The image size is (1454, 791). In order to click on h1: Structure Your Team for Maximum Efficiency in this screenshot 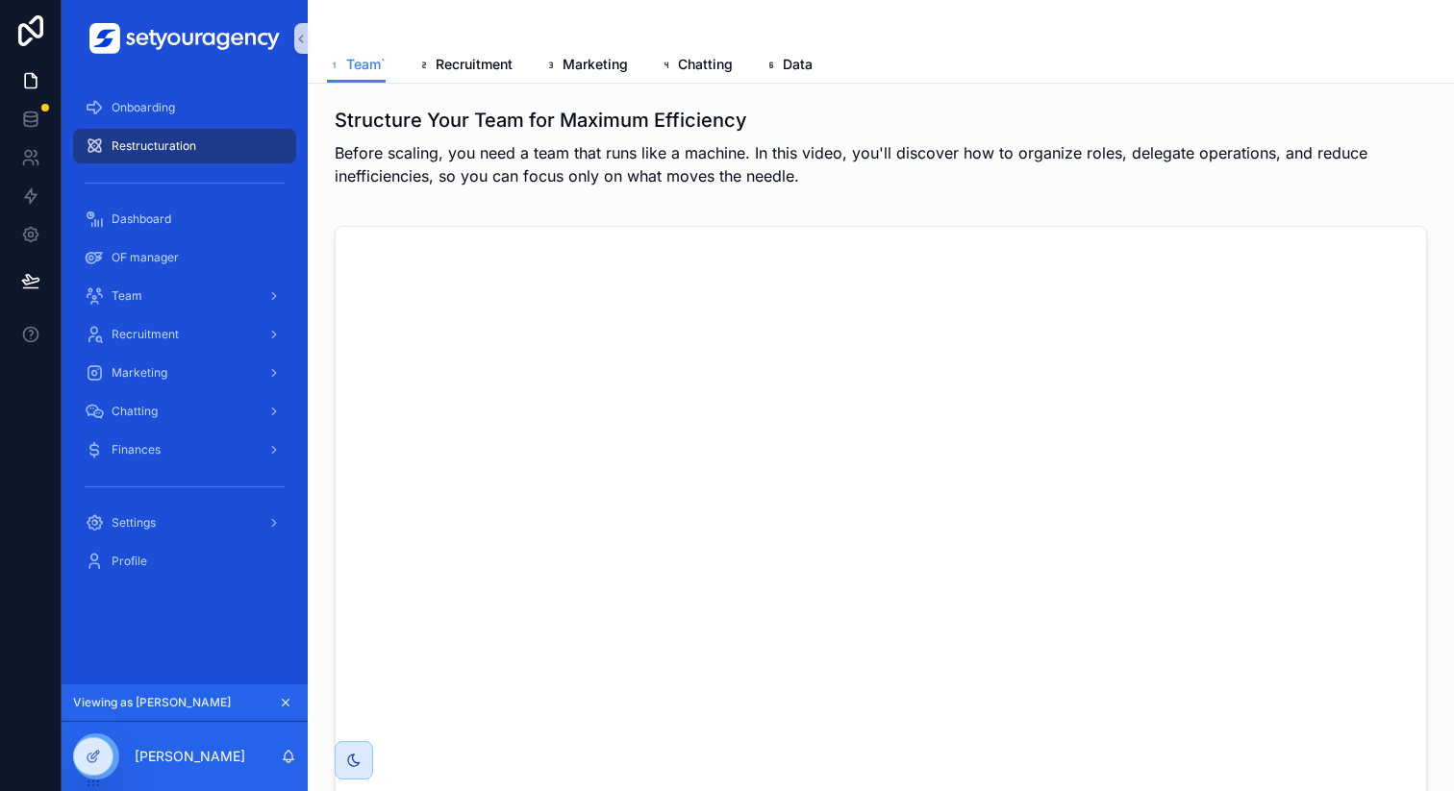, I will do `click(881, 120)`.